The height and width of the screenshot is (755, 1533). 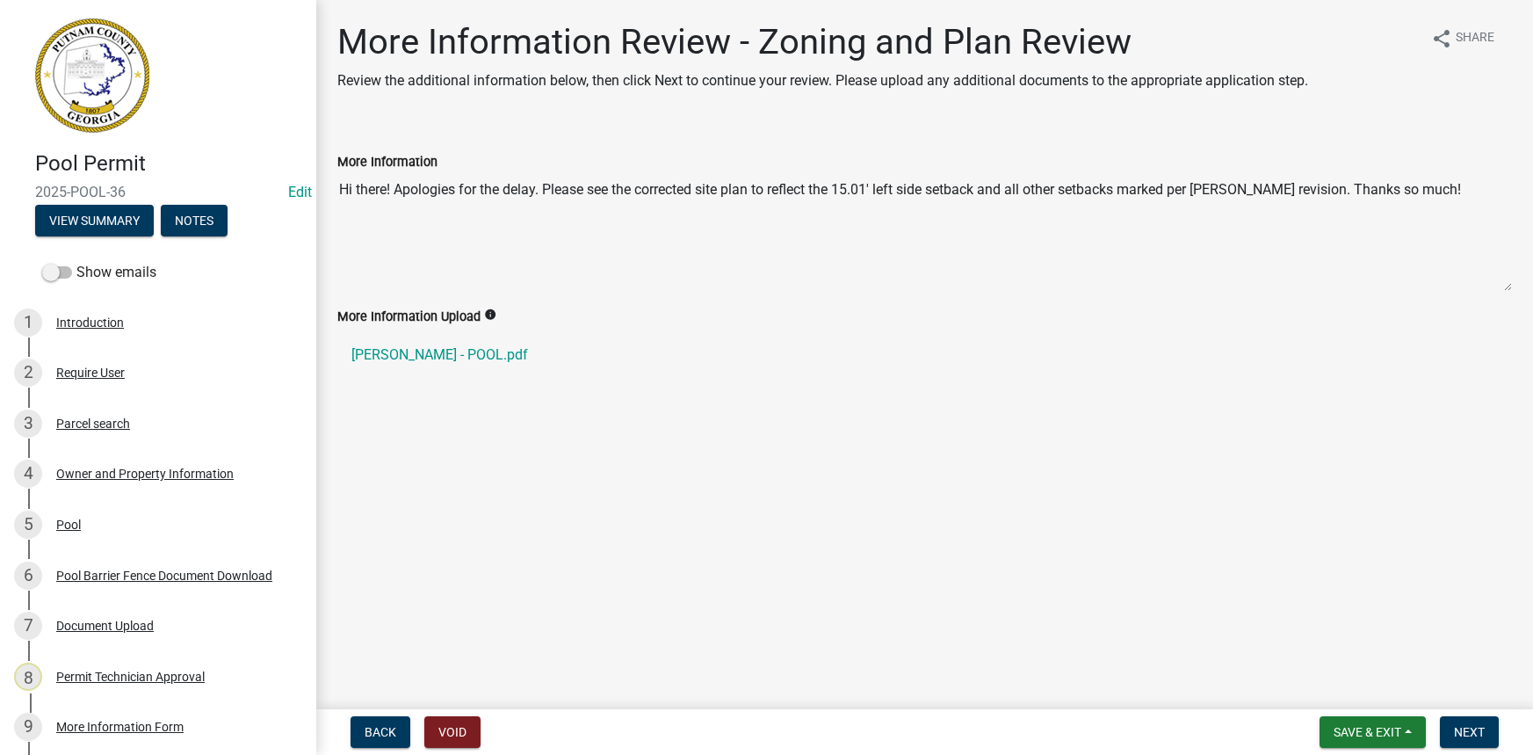 What do you see at coordinates (158, 192) in the screenshot?
I see `span: 2025-POOL-36` at bounding box center [158, 192].